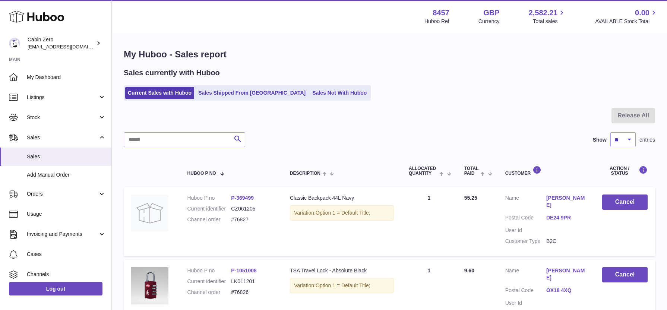 The width and height of the screenshot is (667, 310). What do you see at coordinates (150, 213) in the screenshot?
I see `img: no-photo.jpg` at bounding box center [150, 213].